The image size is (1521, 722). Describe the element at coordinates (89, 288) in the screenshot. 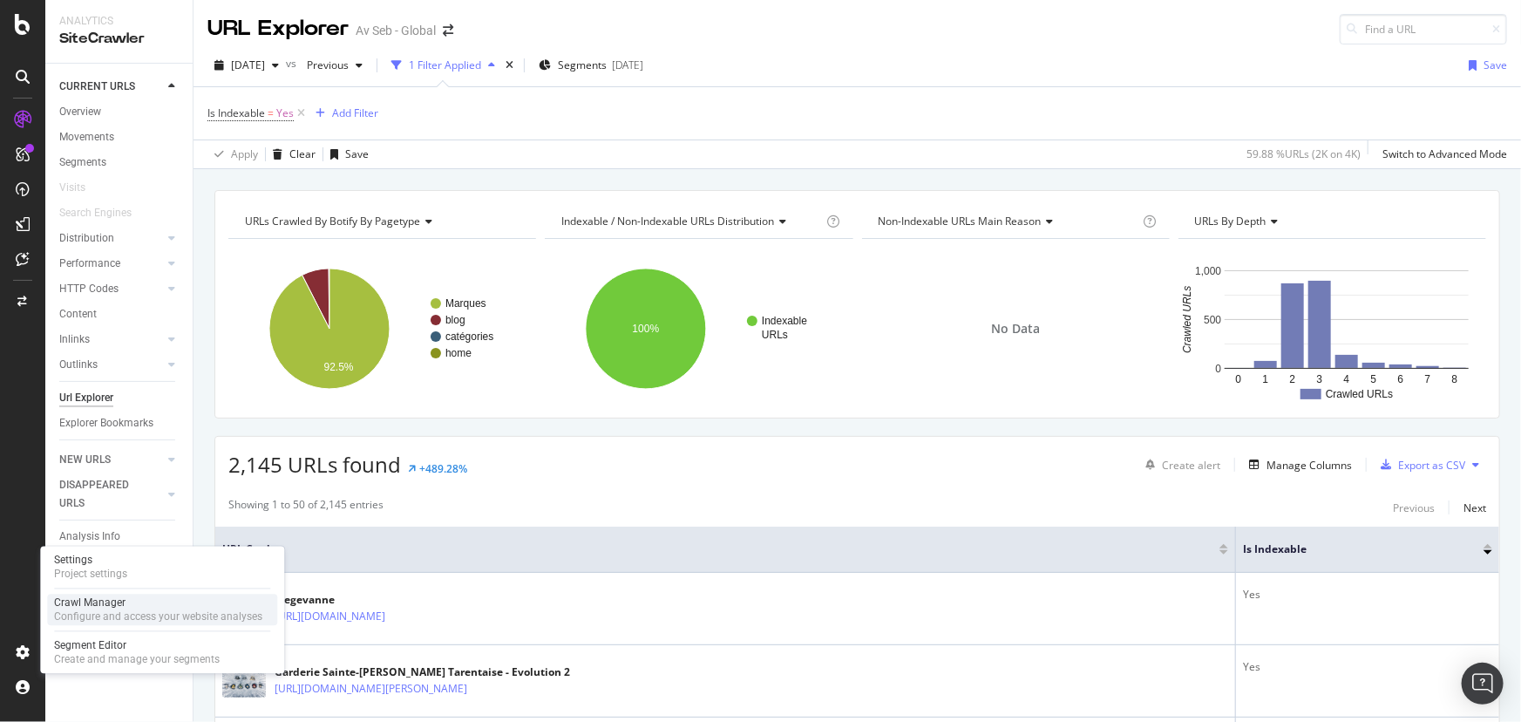

I see `div: HTTP Codes` at that location.